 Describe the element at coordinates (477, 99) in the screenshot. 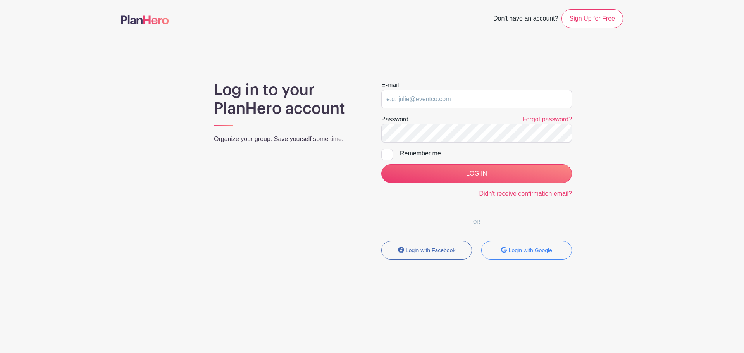

I see `input: e.g. julie@eventco.com` at that location.